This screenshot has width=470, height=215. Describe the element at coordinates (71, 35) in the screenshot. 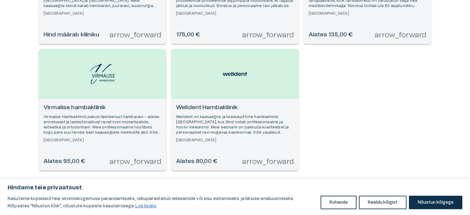

I see `font: Hind määrab kliiniku` at that location.